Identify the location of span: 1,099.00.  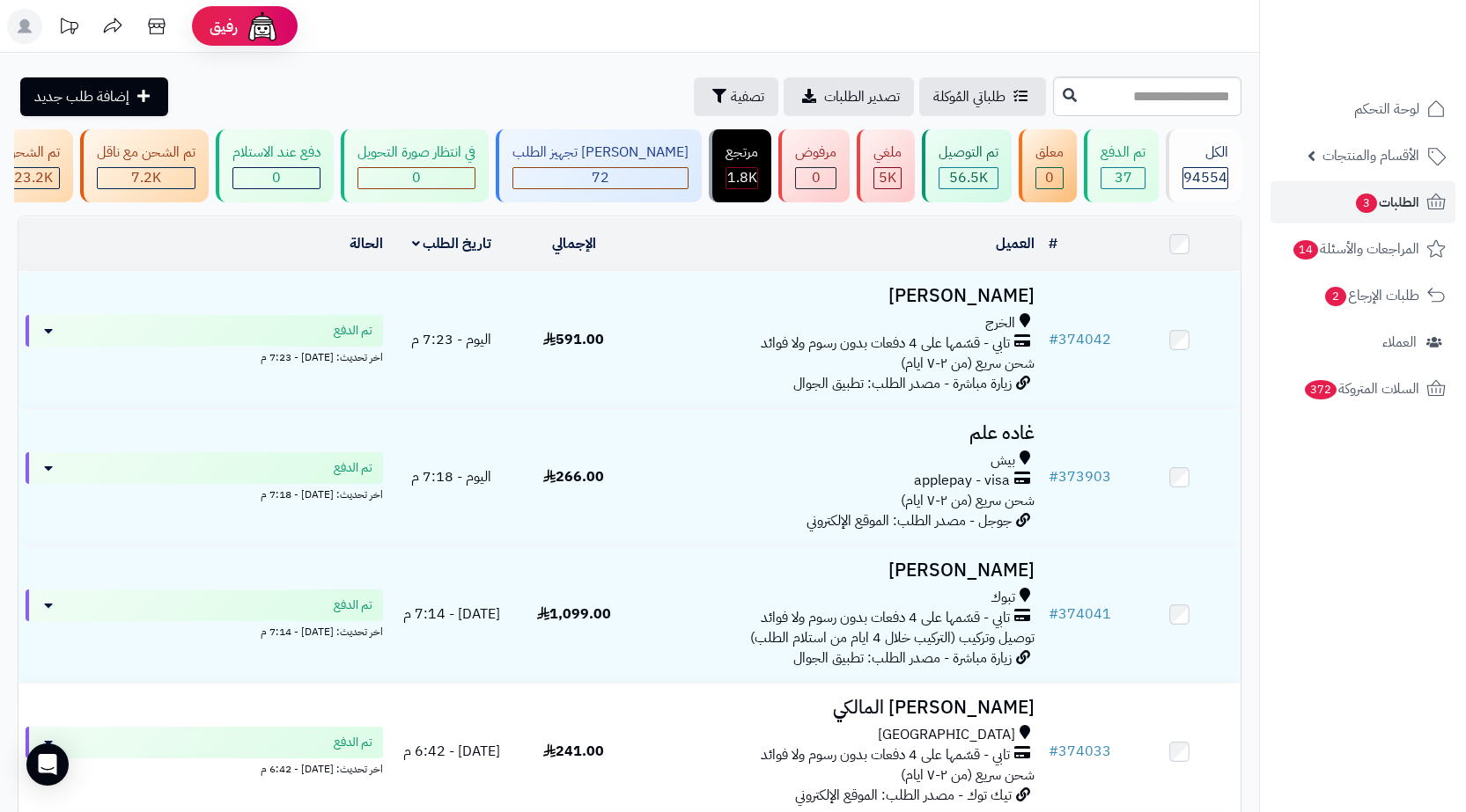
(574, 614).